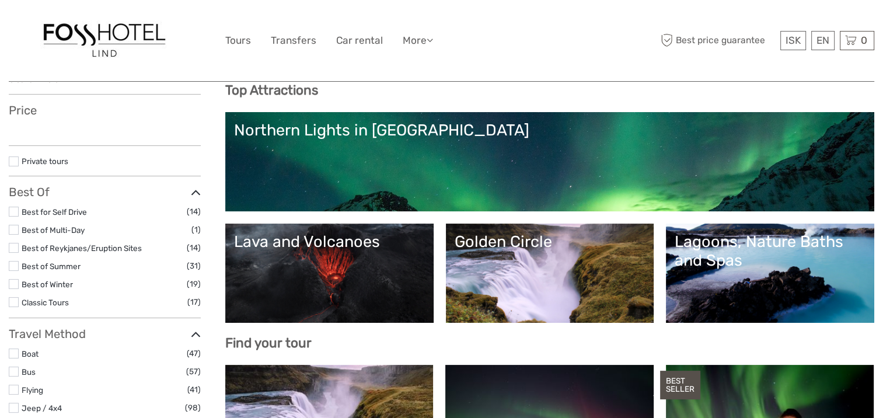 The image size is (883, 418). I want to click on a: Best of Multi-Day, so click(53, 230).